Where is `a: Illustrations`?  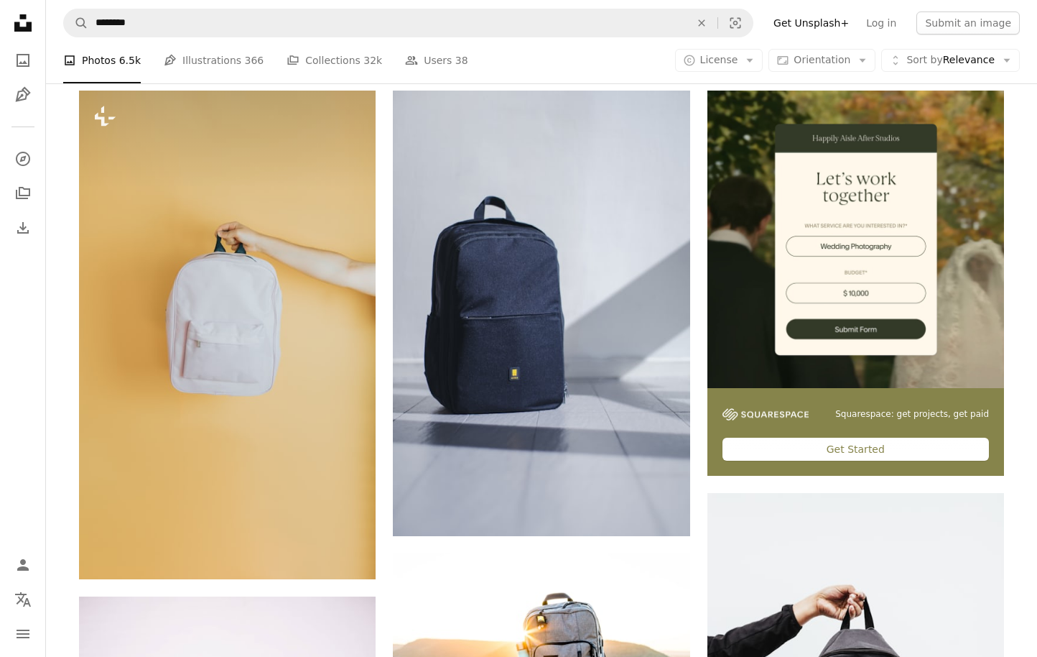 a: Illustrations is located at coordinates (23, 95).